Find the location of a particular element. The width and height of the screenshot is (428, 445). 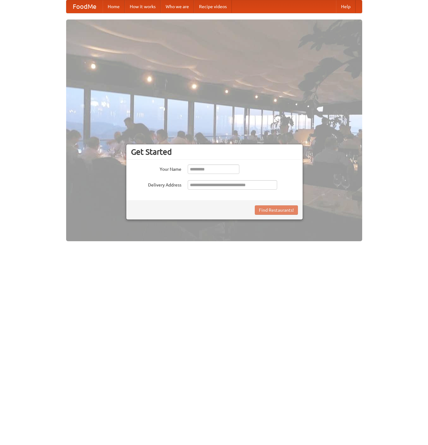

label: Delivery Address is located at coordinates (156, 184).